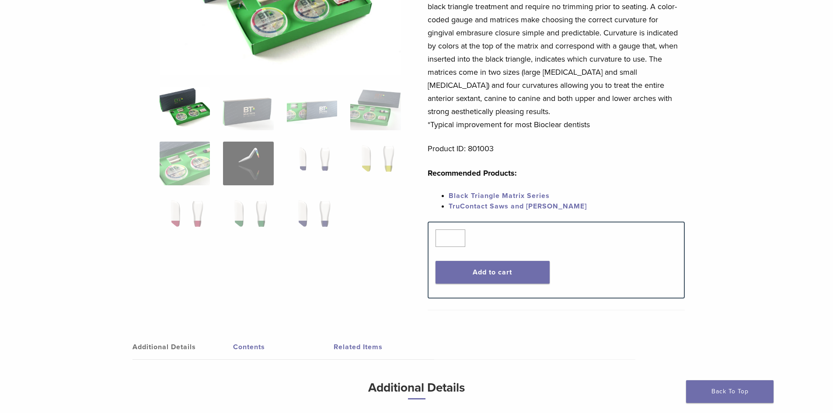 Image resolution: width=833 pixels, height=413 pixels. I want to click on button: Add to cart, so click(492, 272).